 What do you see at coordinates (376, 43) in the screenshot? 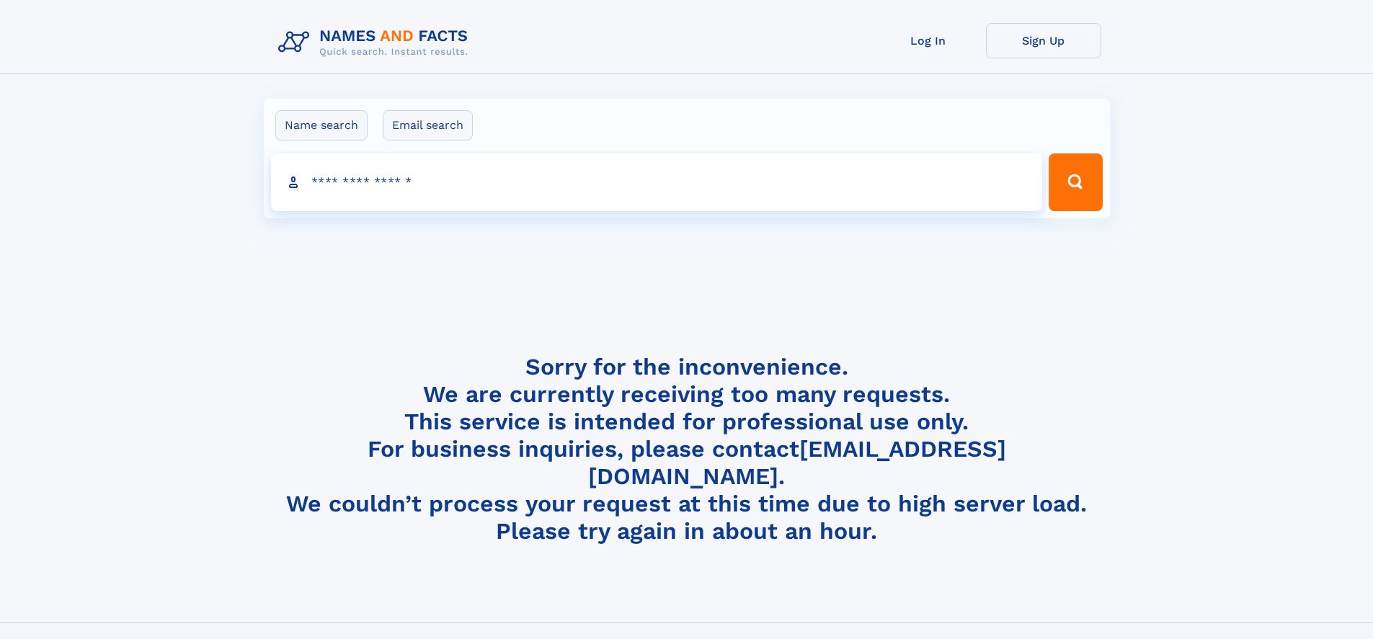
I see `img: Logo Names and Facts` at bounding box center [376, 43].